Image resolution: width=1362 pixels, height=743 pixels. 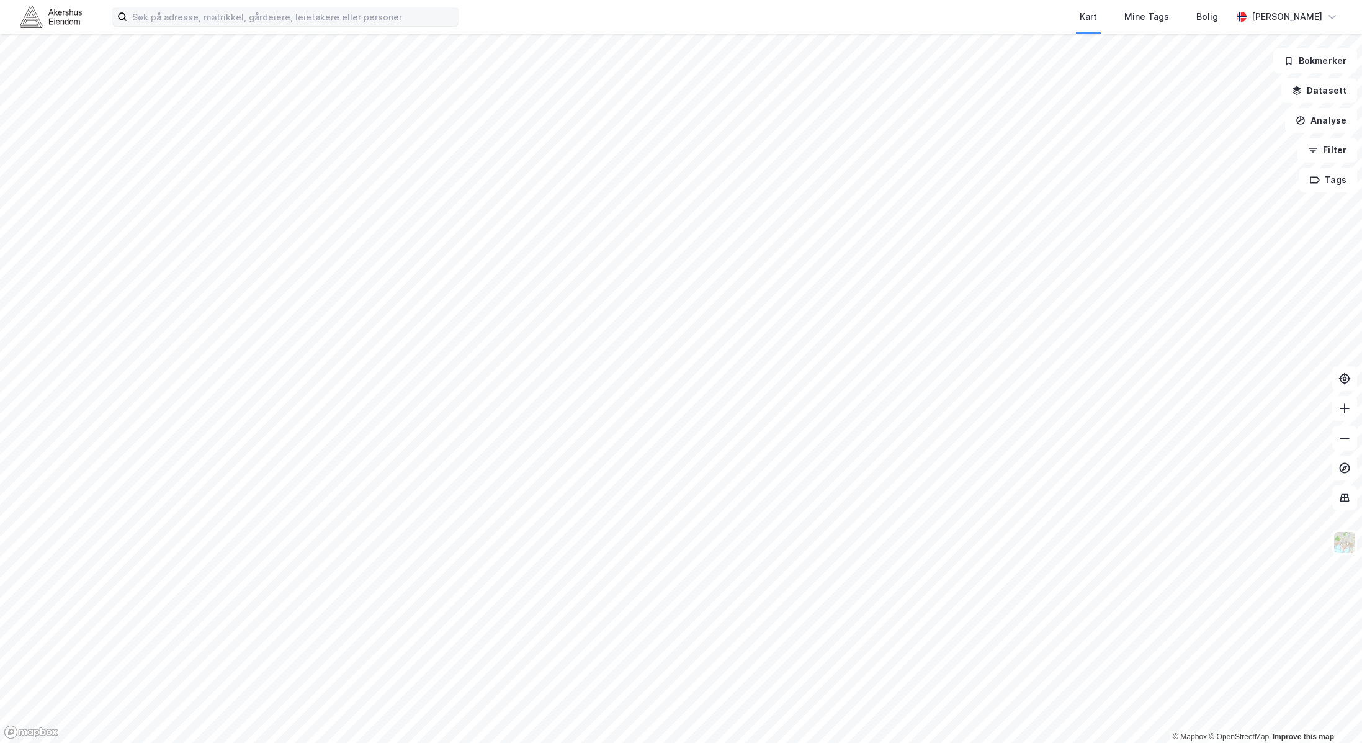 What do you see at coordinates (1315, 61) in the screenshot?
I see `button: Bokmerker` at bounding box center [1315, 61].